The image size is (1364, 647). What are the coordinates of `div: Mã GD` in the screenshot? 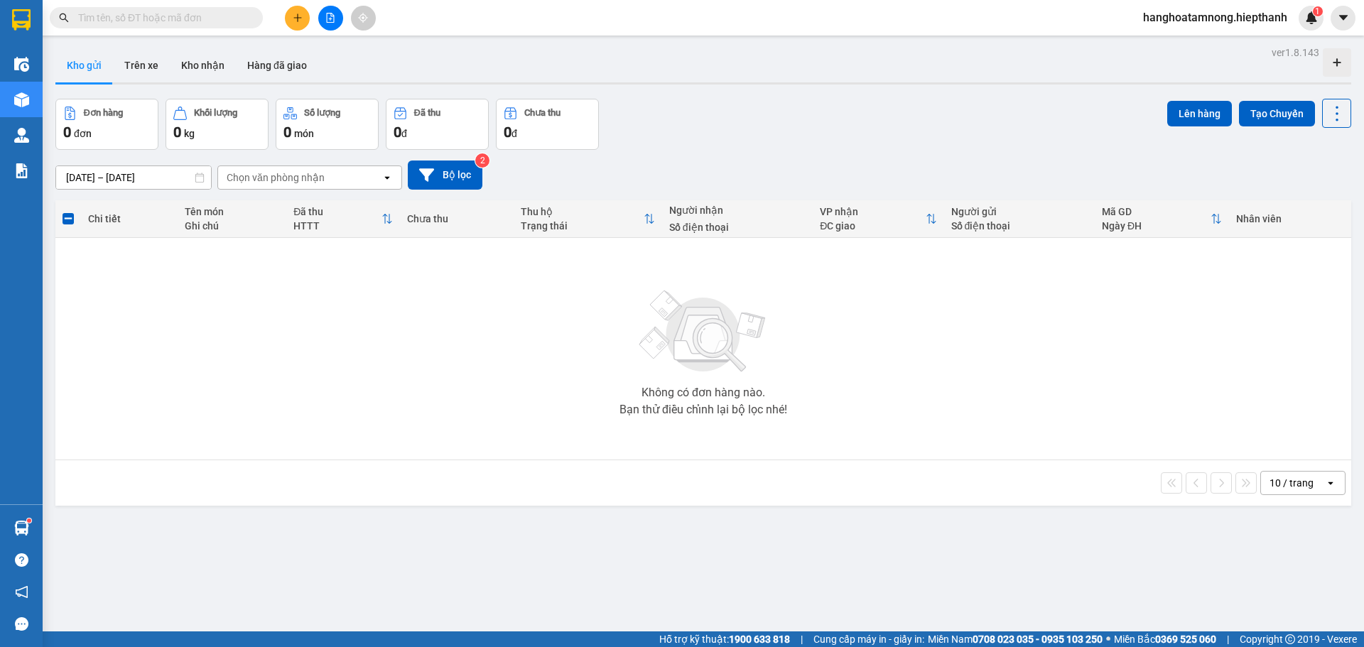 It's located at (1156, 212).